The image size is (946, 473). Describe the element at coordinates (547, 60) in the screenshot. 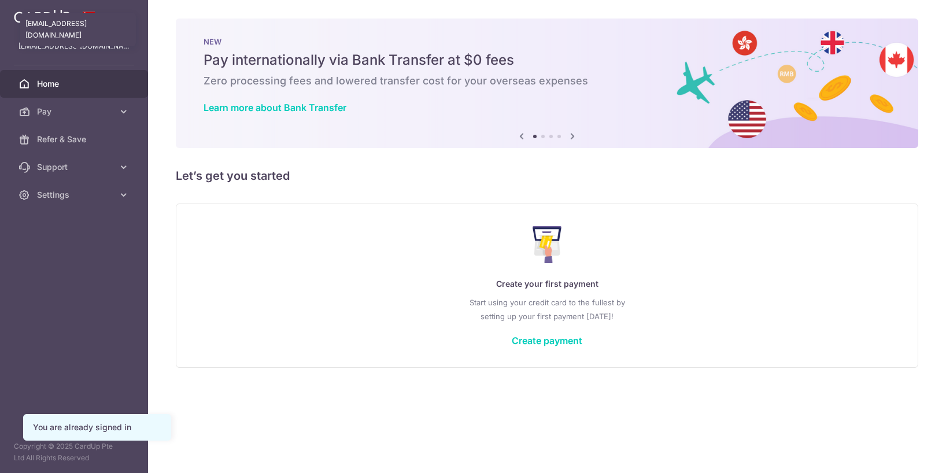

I see `h5: Pay internationally via Bank Transfer at $0 fees` at that location.